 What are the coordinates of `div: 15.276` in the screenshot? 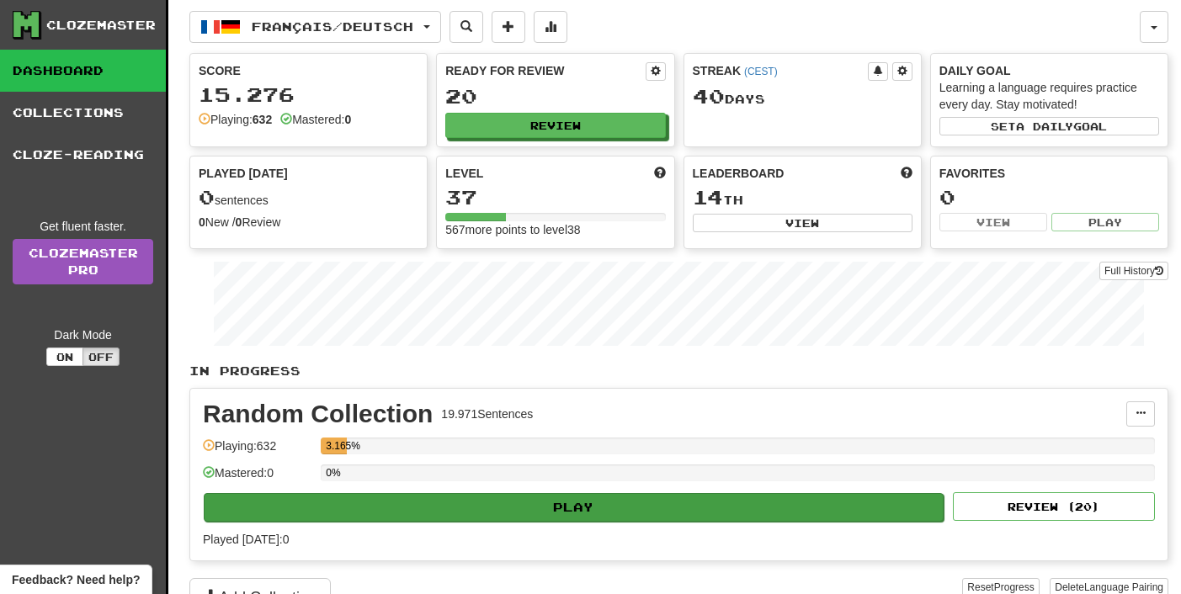 It's located at (308, 94).